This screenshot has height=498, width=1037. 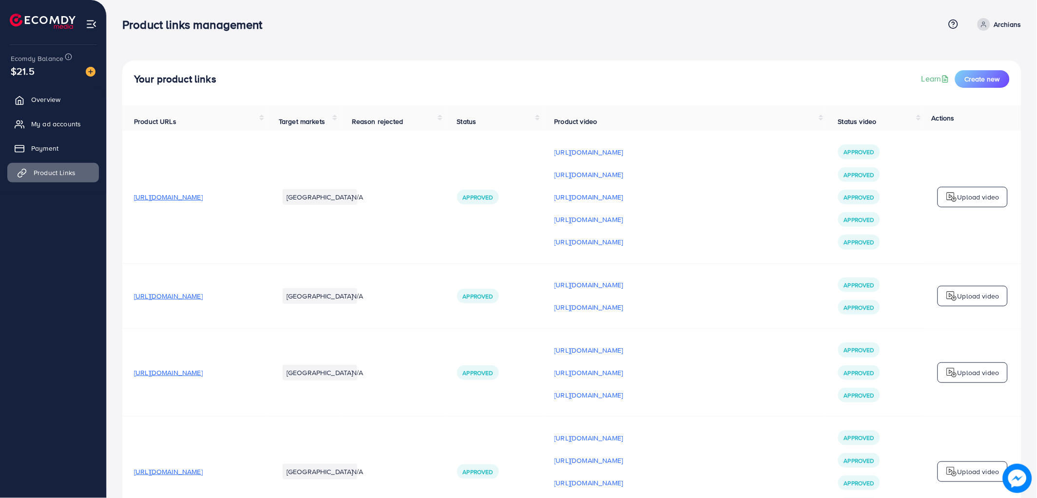 I want to click on span: Create new, so click(x=983, y=79).